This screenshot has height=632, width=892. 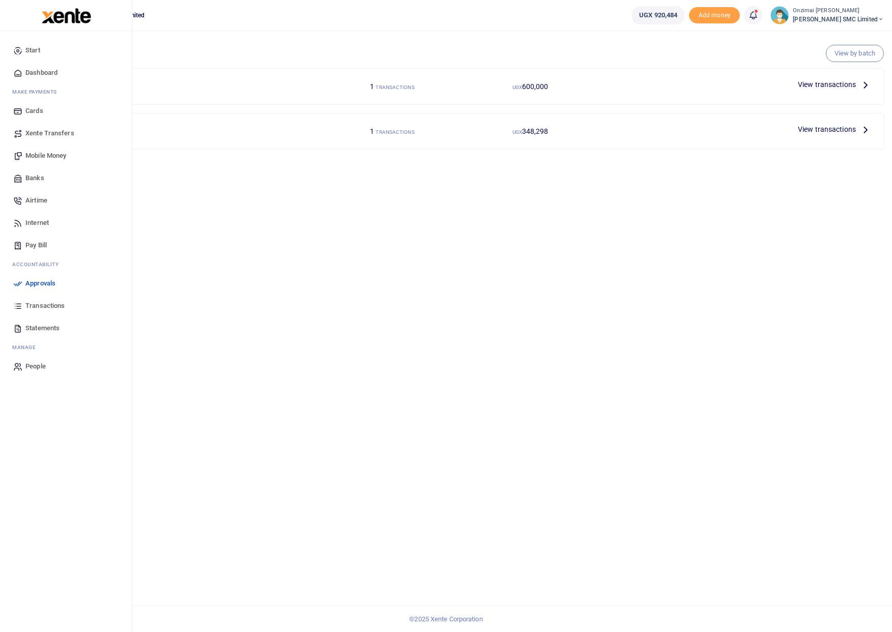 What do you see at coordinates (714, 15) in the screenshot?
I see `li: Toup your wallet` at bounding box center [714, 15].